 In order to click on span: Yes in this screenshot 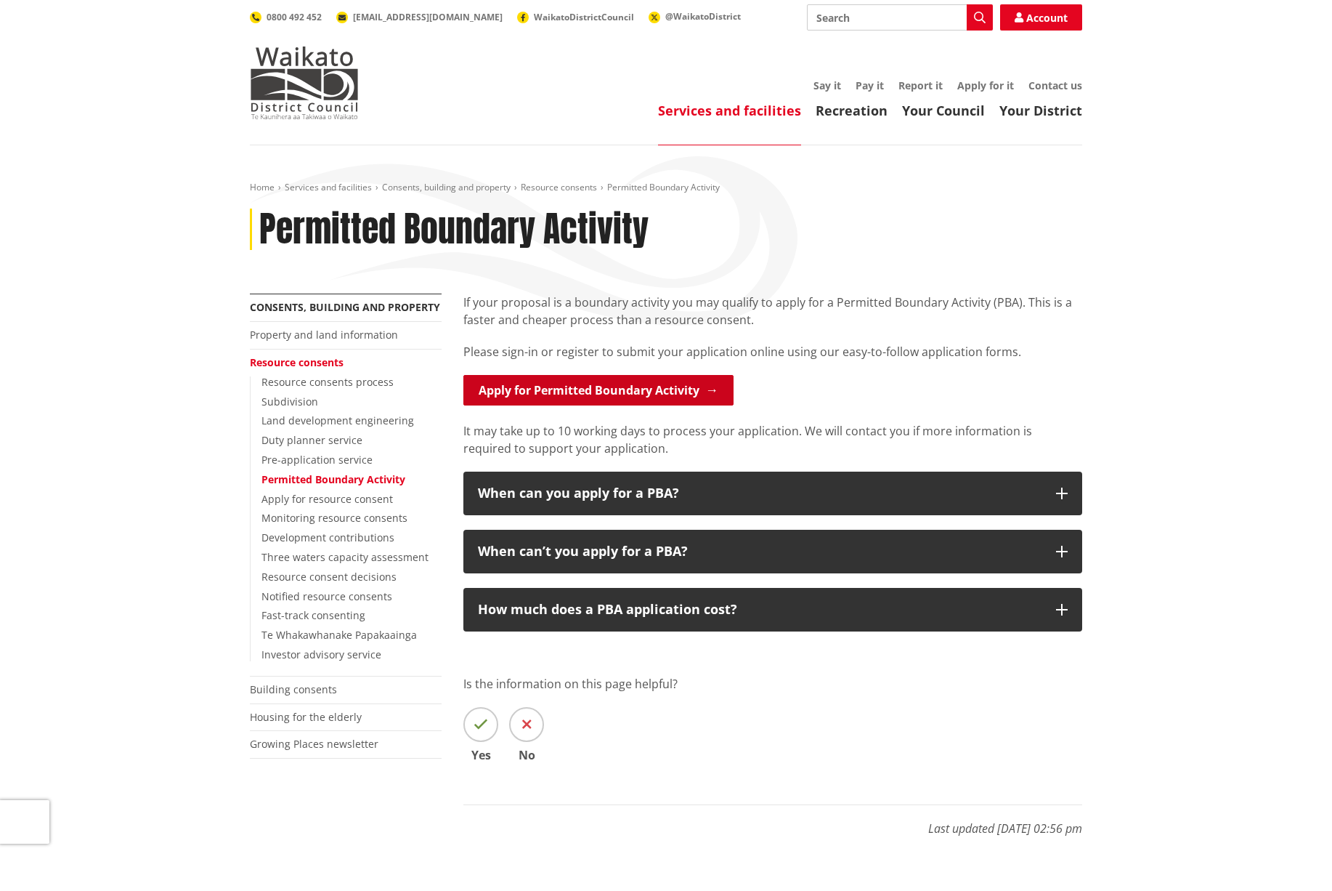, I will do `click(481, 755)`.